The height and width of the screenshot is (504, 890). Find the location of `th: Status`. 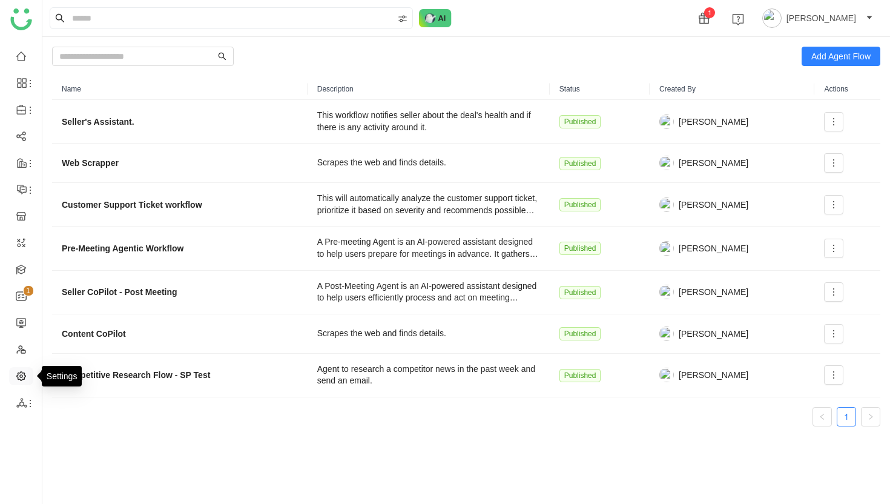

th: Status is located at coordinates (599, 89).